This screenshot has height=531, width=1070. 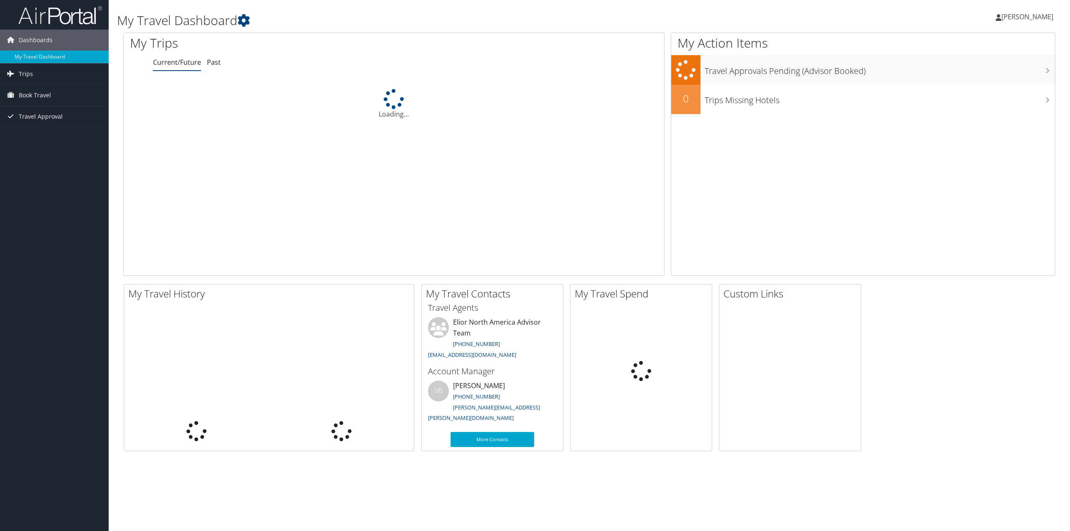 I want to click on h1: My Travel Dashboard, so click(x=432, y=20).